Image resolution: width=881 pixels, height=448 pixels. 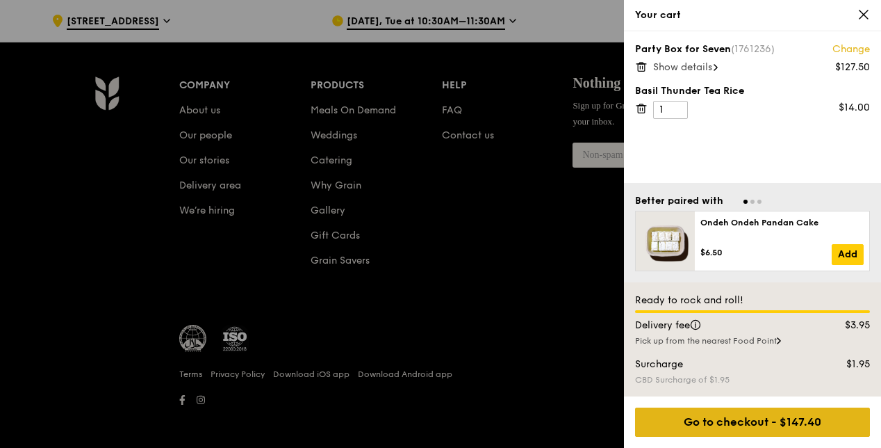 I want to click on div: Ondeh Ondeh Pandan Cake, so click(x=782, y=222).